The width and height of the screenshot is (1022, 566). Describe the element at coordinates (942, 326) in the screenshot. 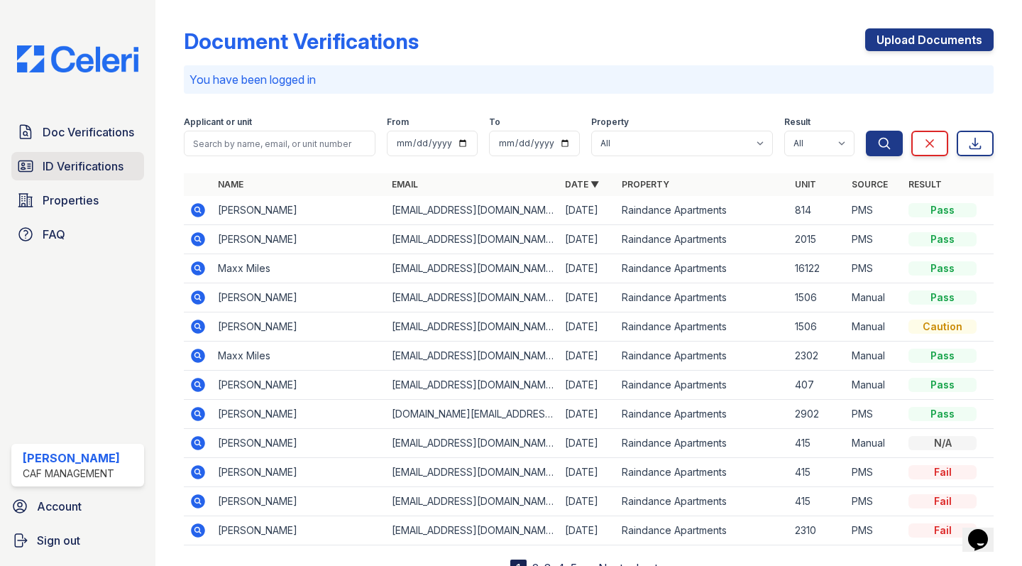

I see `div: Caution` at that location.